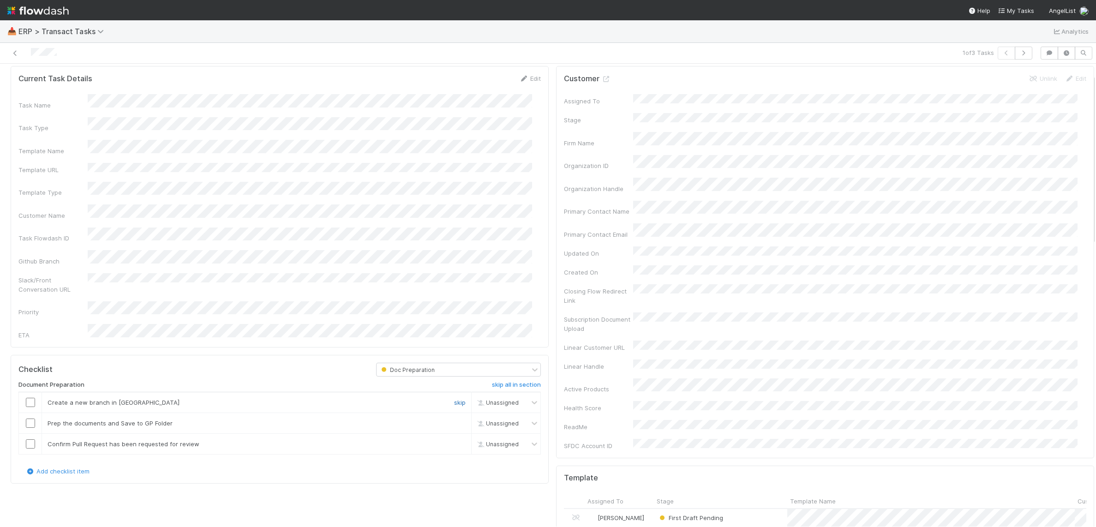  Describe the element at coordinates (665, 501) in the screenshot. I see `span: Stage` at that location.